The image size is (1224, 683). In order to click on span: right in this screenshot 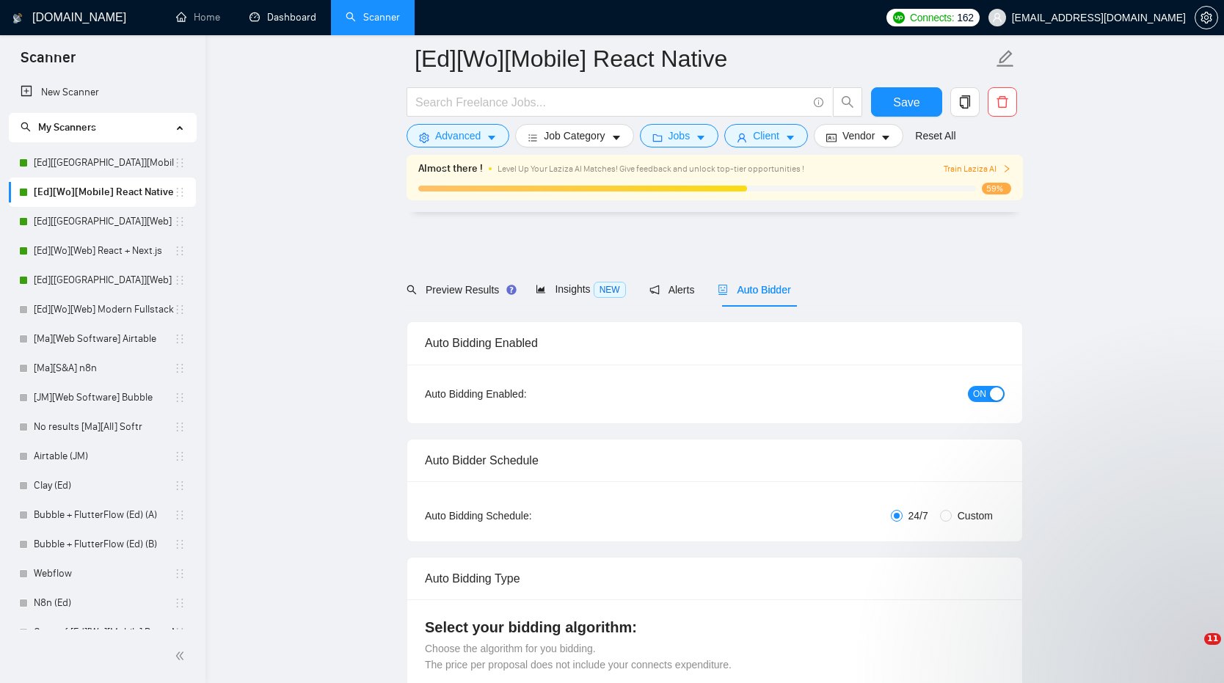, I will do `click(1007, 169)`.